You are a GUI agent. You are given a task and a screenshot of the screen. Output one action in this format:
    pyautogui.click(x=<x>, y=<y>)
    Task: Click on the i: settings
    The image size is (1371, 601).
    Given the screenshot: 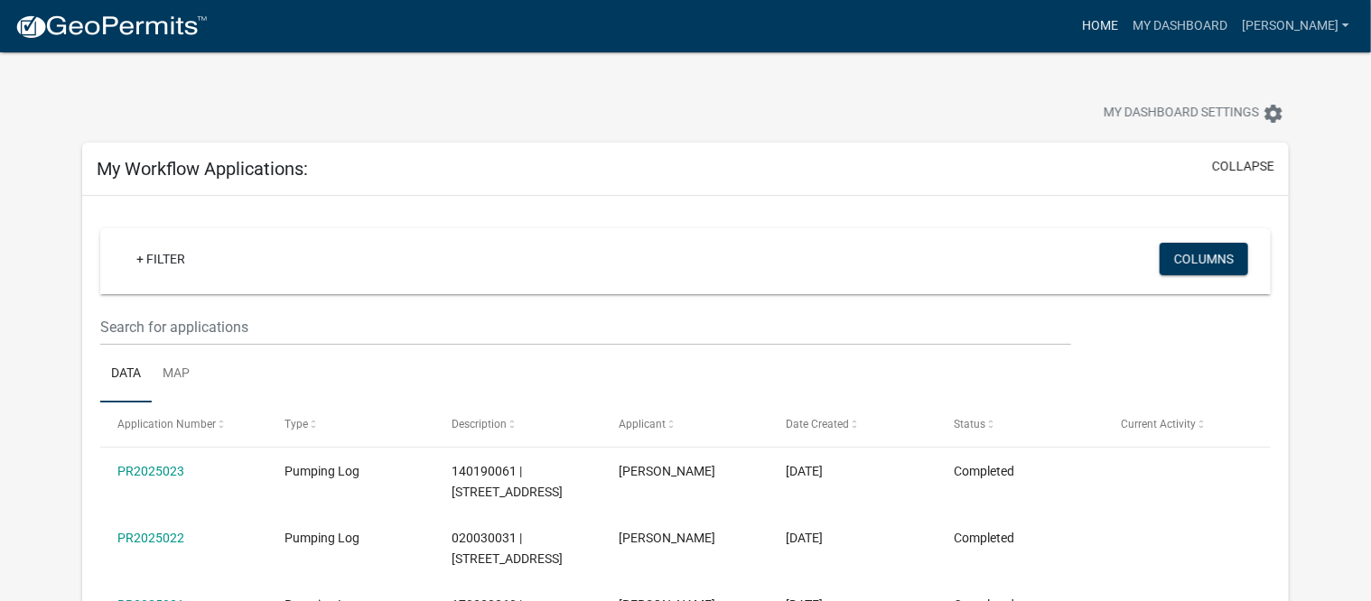 What is the action you would take?
    pyautogui.click(x=1273, y=114)
    